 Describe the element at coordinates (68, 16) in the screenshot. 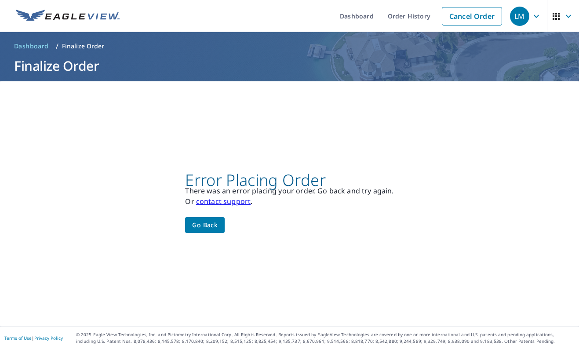

I see `img: EV Logo` at that location.